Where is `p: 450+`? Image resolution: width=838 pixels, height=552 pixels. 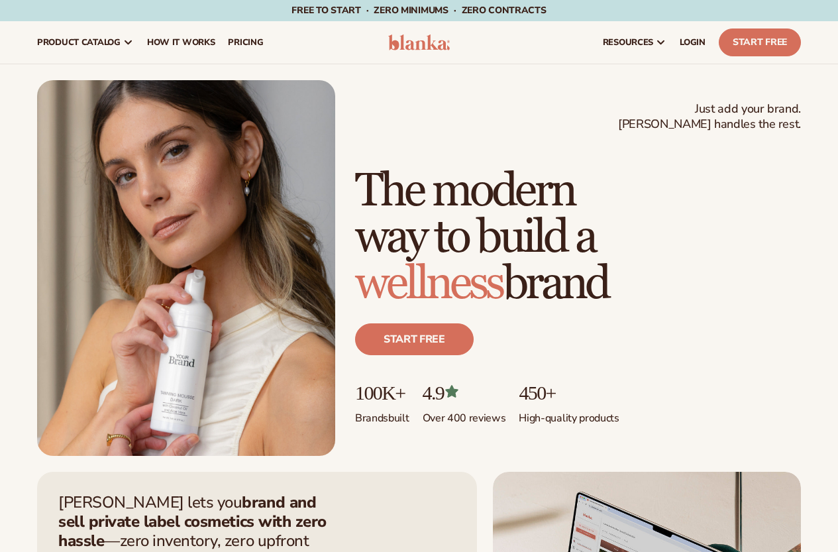
p: 450+ is located at coordinates (568, 392).